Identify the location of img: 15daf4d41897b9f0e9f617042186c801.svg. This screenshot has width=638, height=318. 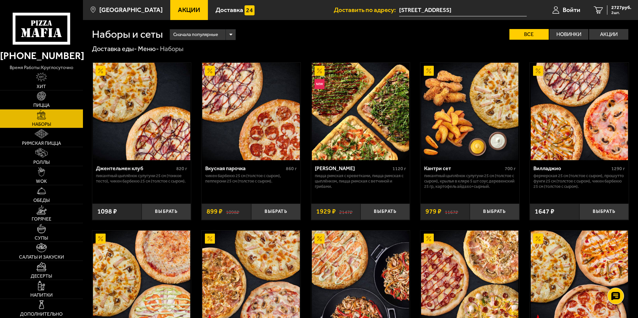
(250, 10).